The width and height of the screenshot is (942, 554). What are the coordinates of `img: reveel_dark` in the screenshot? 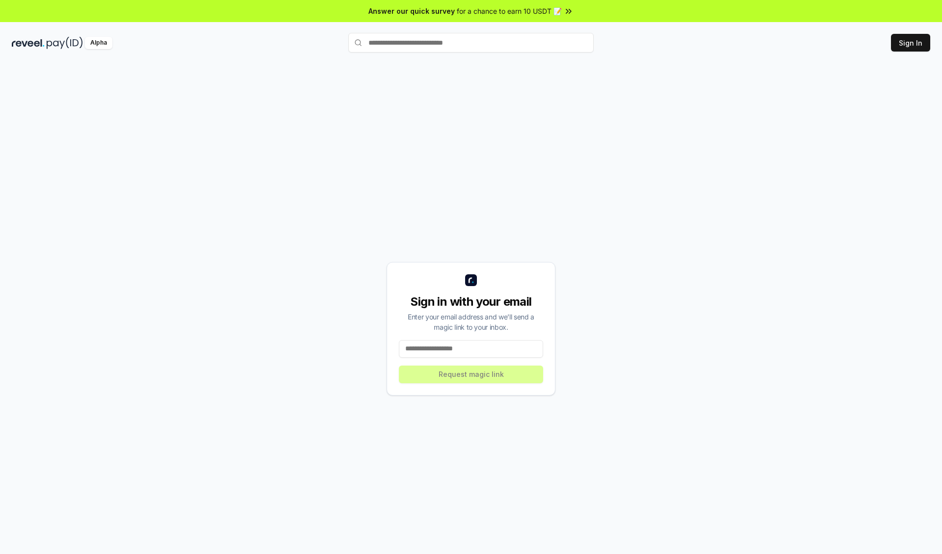 It's located at (28, 43).